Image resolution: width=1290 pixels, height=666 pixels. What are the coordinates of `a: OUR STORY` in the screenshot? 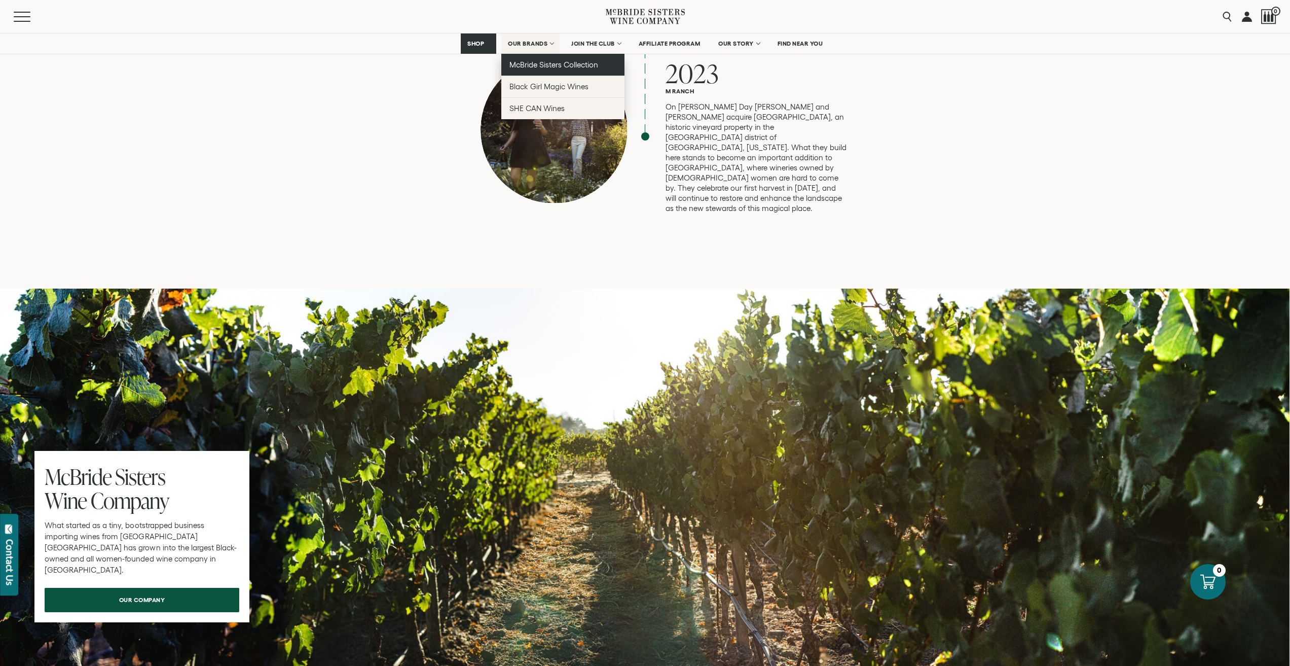 It's located at (739, 44).